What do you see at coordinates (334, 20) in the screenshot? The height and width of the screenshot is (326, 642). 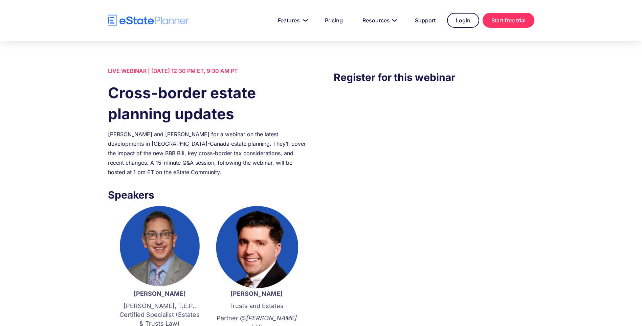 I see `a: Pricing` at bounding box center [334, 20].